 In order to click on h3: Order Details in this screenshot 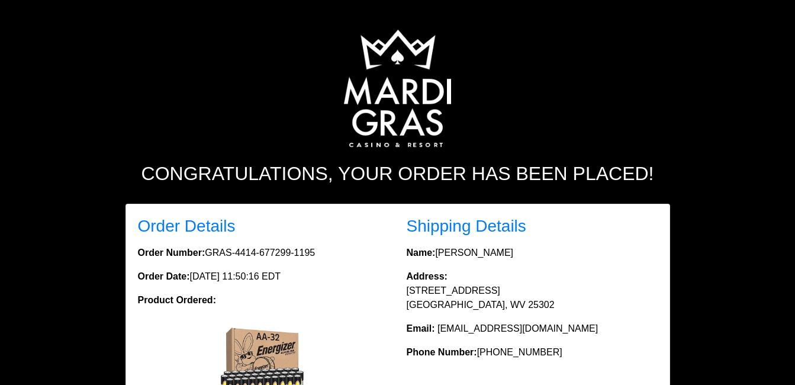, I will do `click(263, 226)`.